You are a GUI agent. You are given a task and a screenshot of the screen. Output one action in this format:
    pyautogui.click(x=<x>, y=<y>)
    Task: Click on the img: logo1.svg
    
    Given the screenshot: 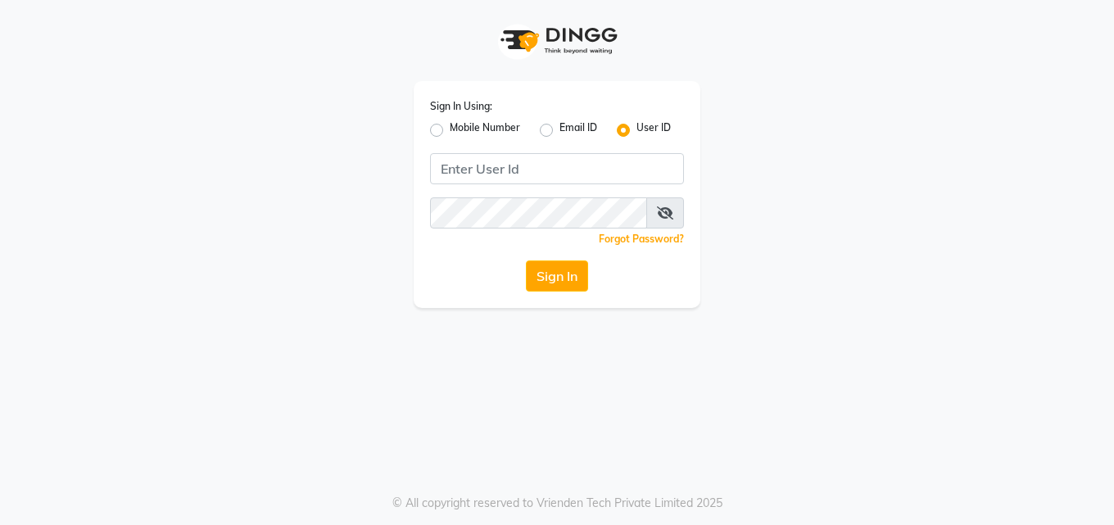 What is the action you would take?
    pyautogui.click(x=557, y=40)
    